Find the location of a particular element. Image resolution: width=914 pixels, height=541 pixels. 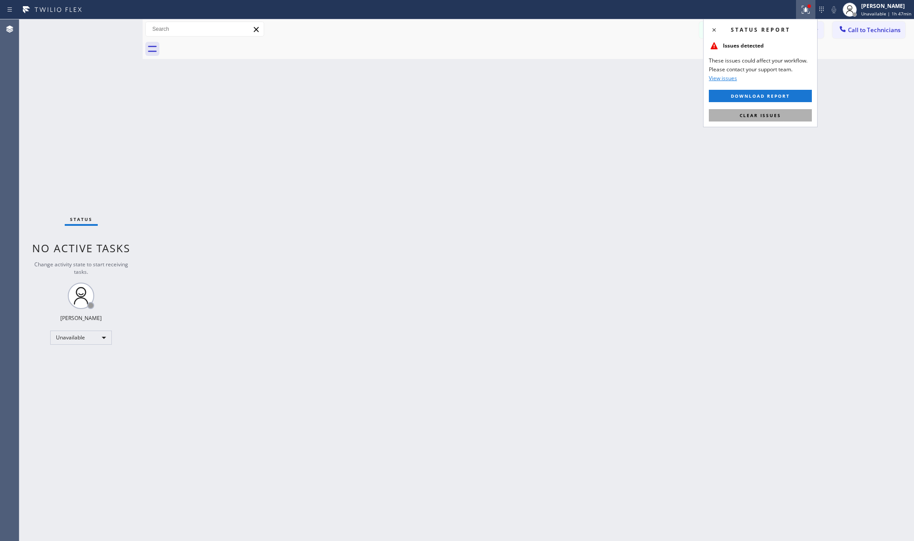

span: No active tasks is located at coordinates (81, 248).